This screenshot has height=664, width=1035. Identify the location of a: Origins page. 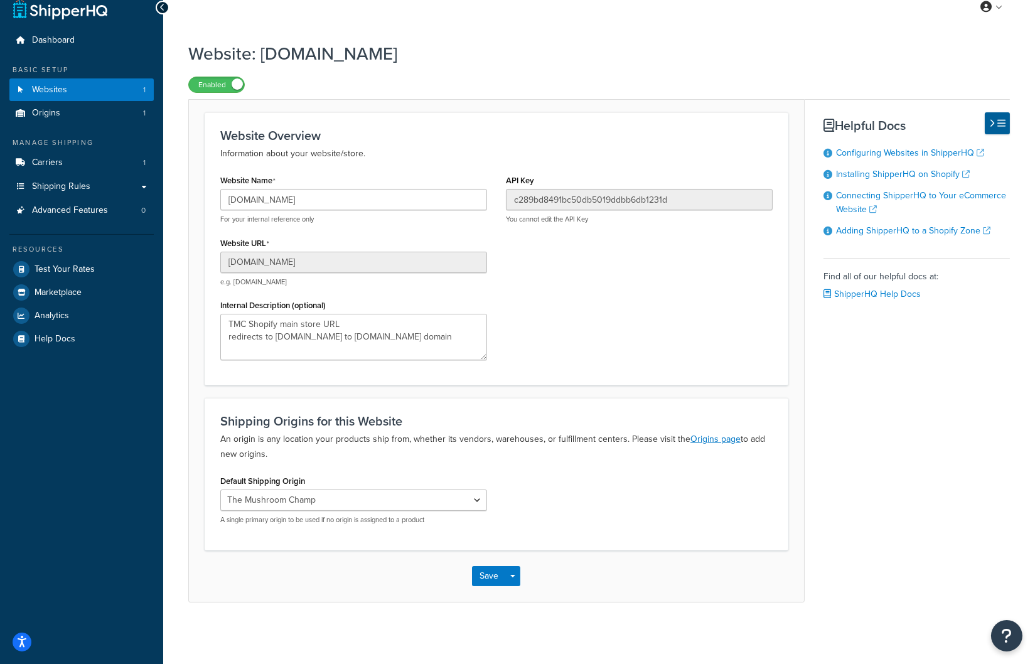
(716, 439).